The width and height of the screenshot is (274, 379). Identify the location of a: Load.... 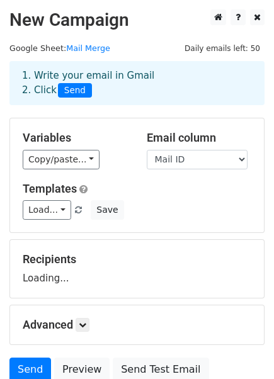
(47, 210).